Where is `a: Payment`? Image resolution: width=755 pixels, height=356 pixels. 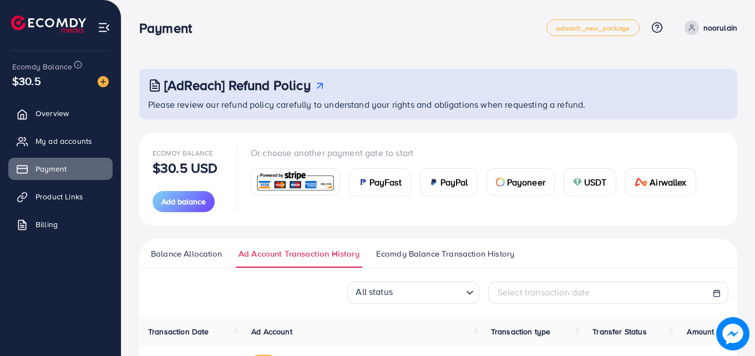
a: Payment is located at coordinates (60, 169).